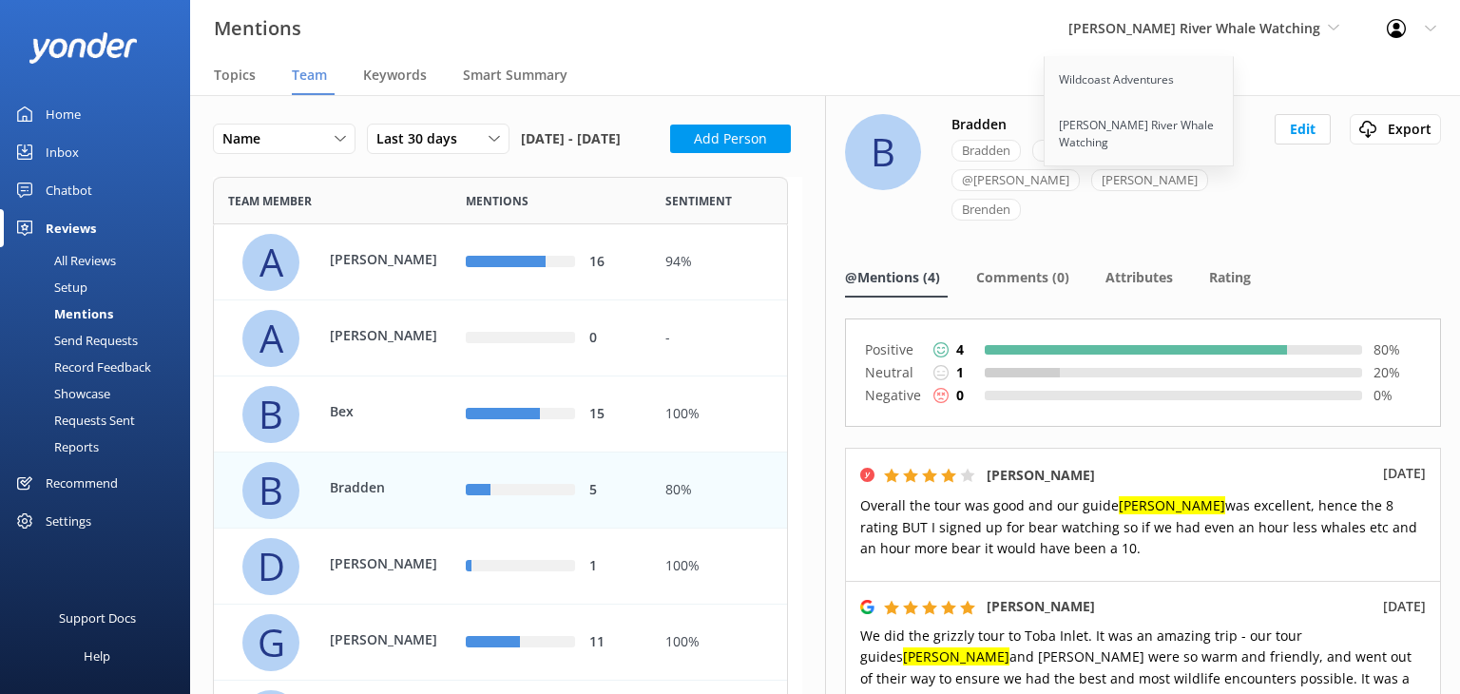 The width and height of the screenshot is (1460, 694). Describe the element at coordinates (1230, 278) in the screenshot. I see `span: Rating` at that location.